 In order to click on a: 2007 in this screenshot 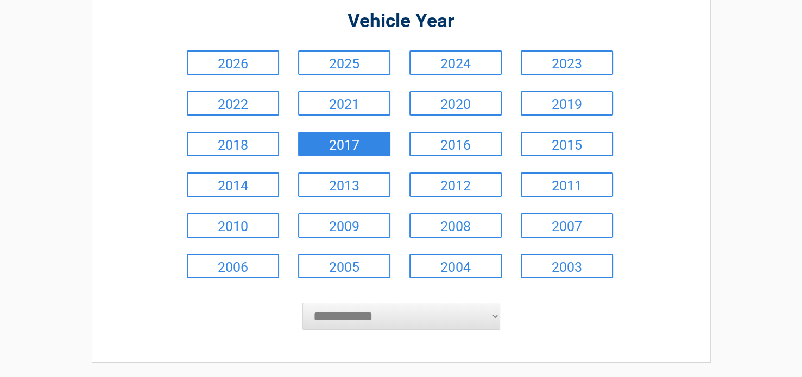, I will do `click(567, 225)`.